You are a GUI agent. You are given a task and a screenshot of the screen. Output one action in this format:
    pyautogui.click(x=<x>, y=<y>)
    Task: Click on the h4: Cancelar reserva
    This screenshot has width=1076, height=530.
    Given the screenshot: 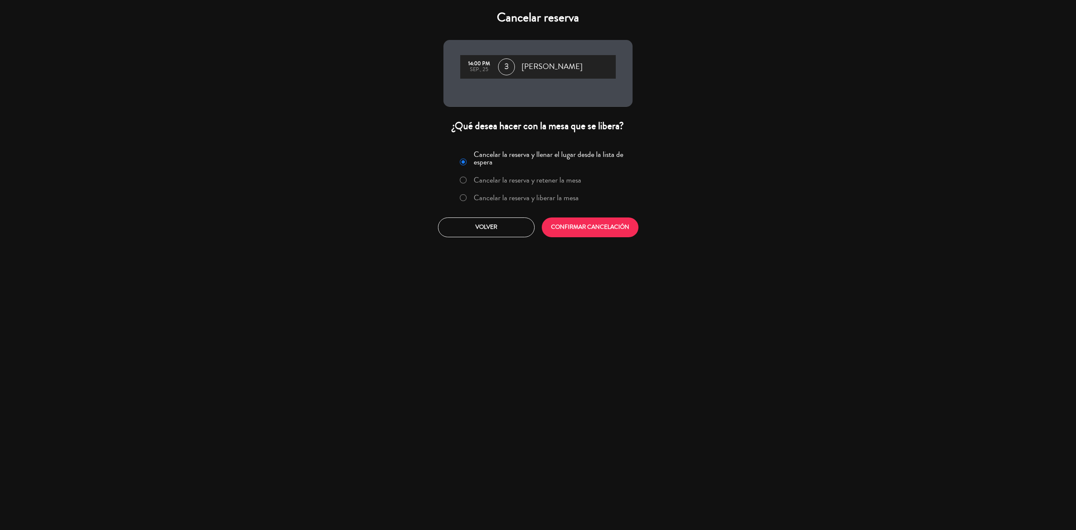 What is the action you would take?
    pyautogui.click(x=538, y=18)
    